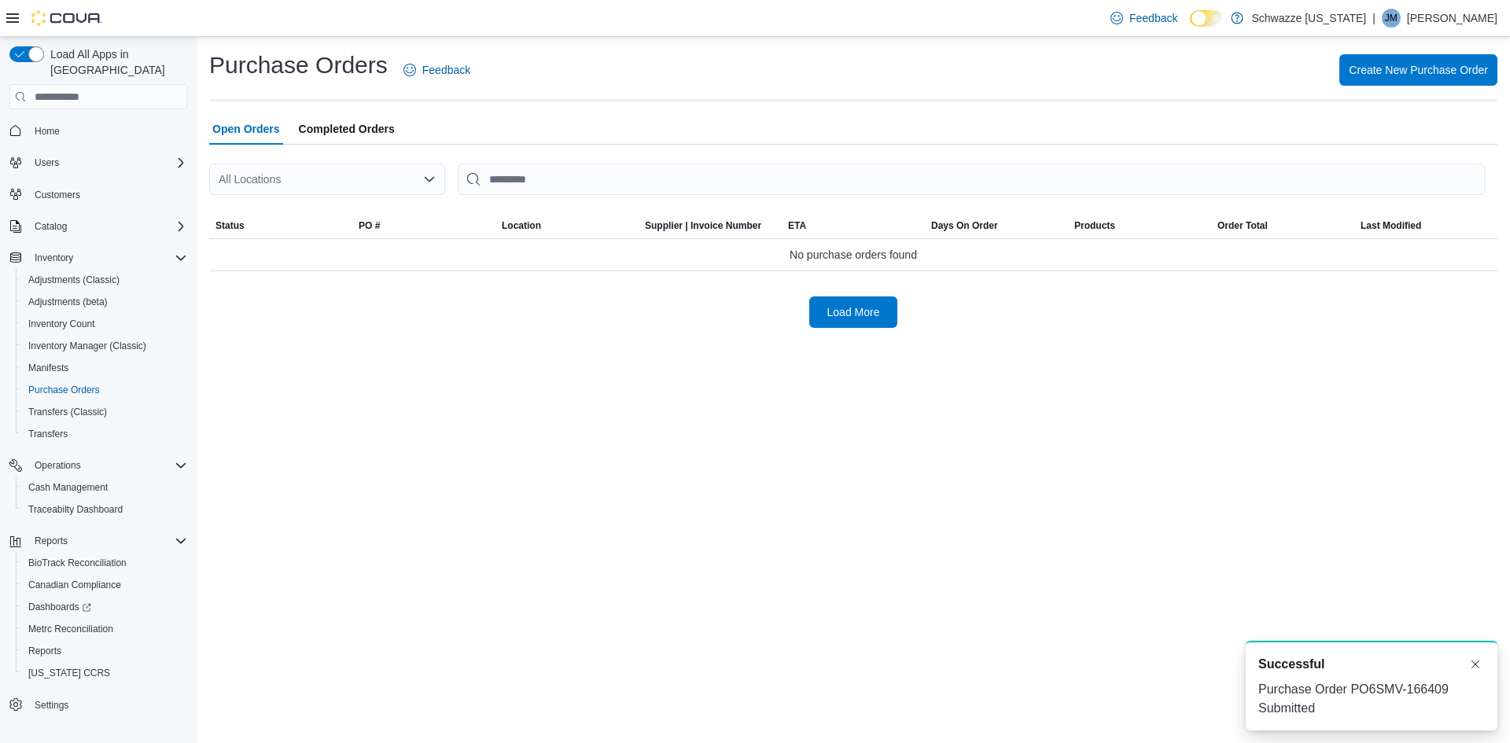 The height and width of the screenshot is (743, 1510). What do you see at coordinates (1095, 226) in the screenshot?
I see `span: Products` at bounding box center [1095, 226].